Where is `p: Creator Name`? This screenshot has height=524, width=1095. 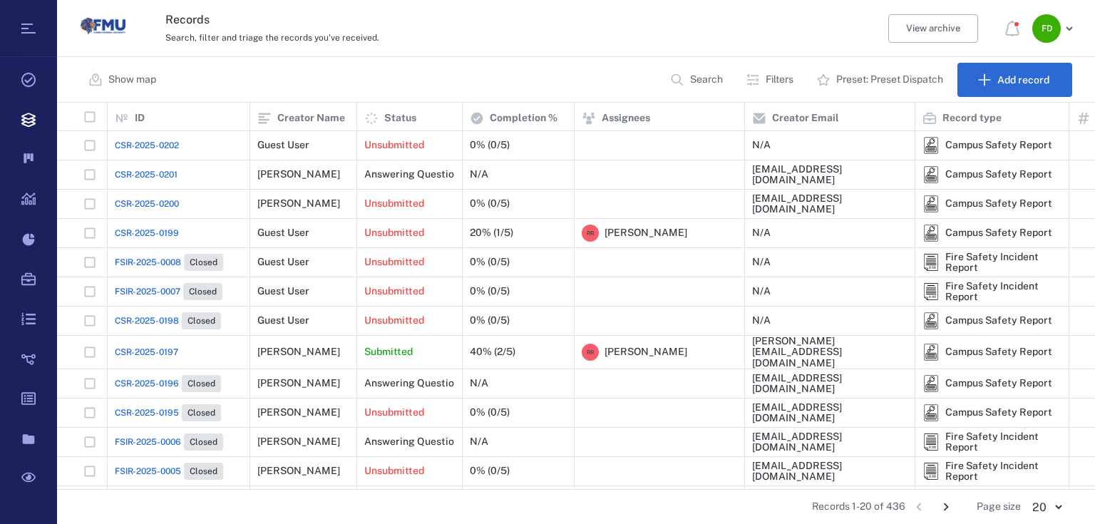
p: Creator Name is located at coordinates (311, 118).